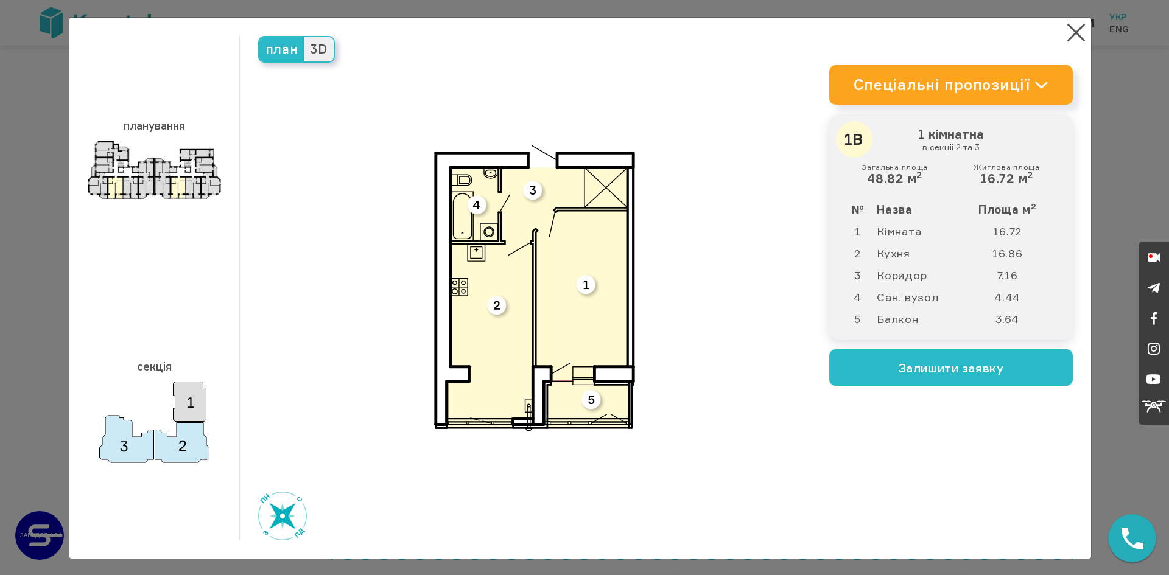 Image resolution: width=1169 pixels, height=575 pixels. Describe the element at coordinates (154, 367) in the screenshot. I see `h3: секція` at that location.